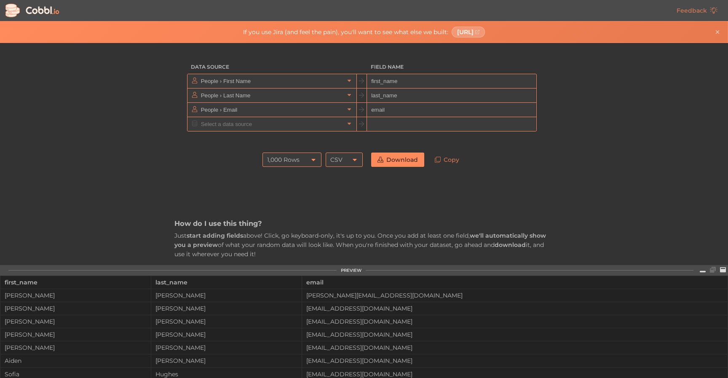 Image resolution: width=728 pixels, height=378 pixels. What do you see at coordinates (515, 282) in the screenshot?
I see `div: email` at bounding box center [515, 282].